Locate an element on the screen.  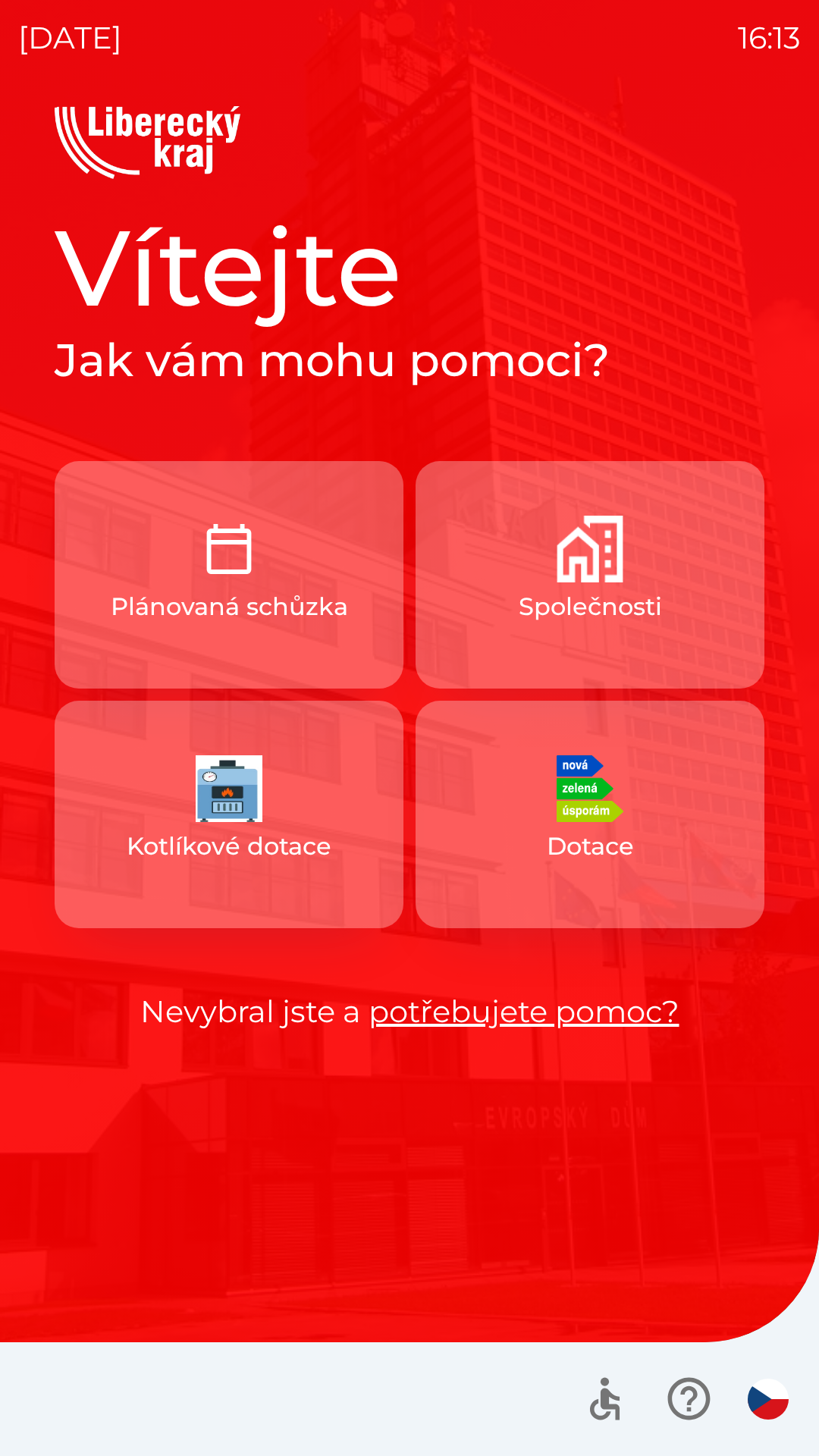
img: 644681bd-e16a-4109-a7b6-918097ae4b70.png is located at coordinates (590, 548).